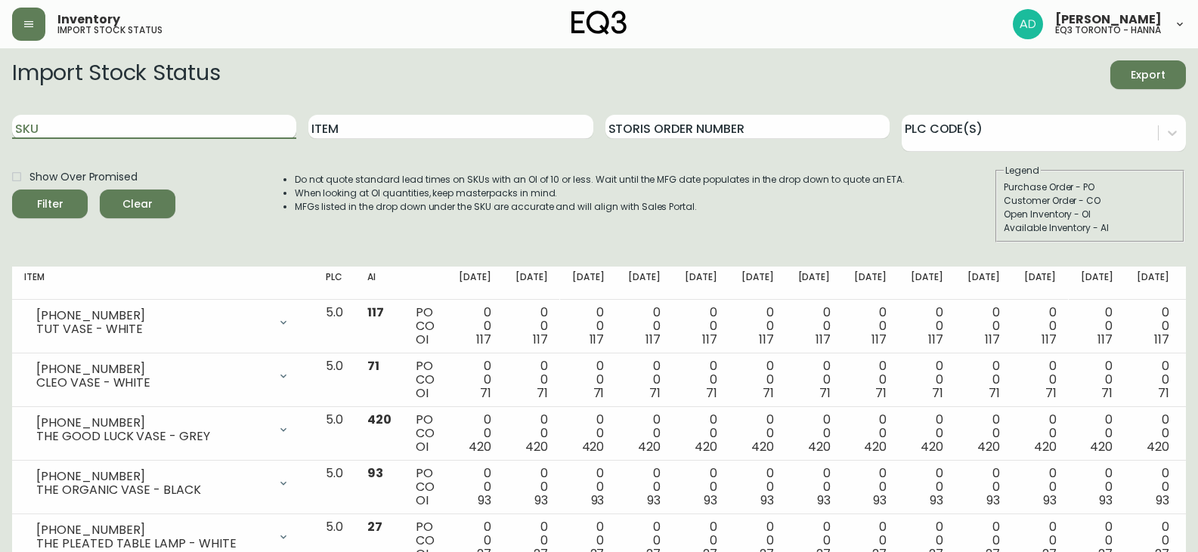  I want to click on h2: Import Stock Status, so click(116, 75).